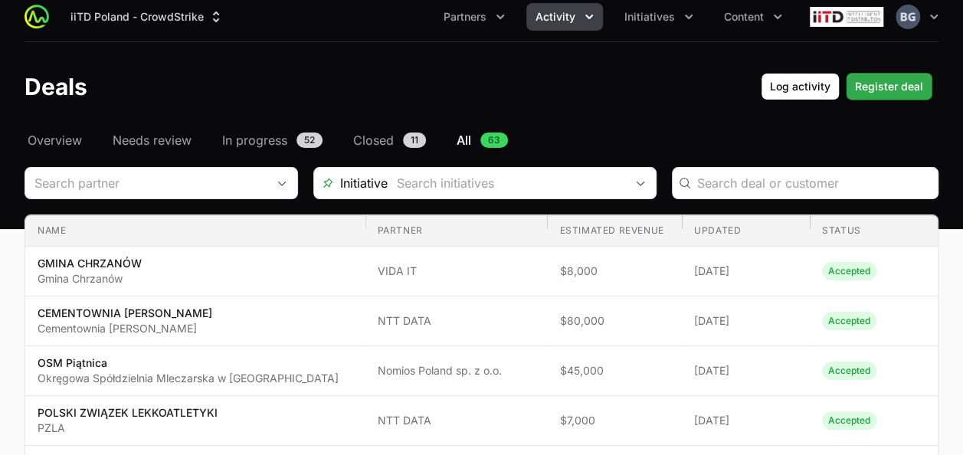 The width and height of the screenshot is (963, 455). Describe the element at coordinates (753, 17) in the screenshot. I see `button: Content` at that location.